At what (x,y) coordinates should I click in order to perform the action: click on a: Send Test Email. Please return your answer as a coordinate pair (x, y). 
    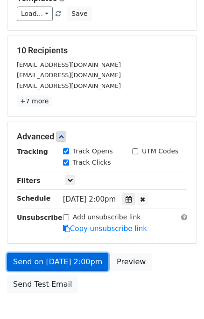
    Looking at the image, I should click on (43, 284).